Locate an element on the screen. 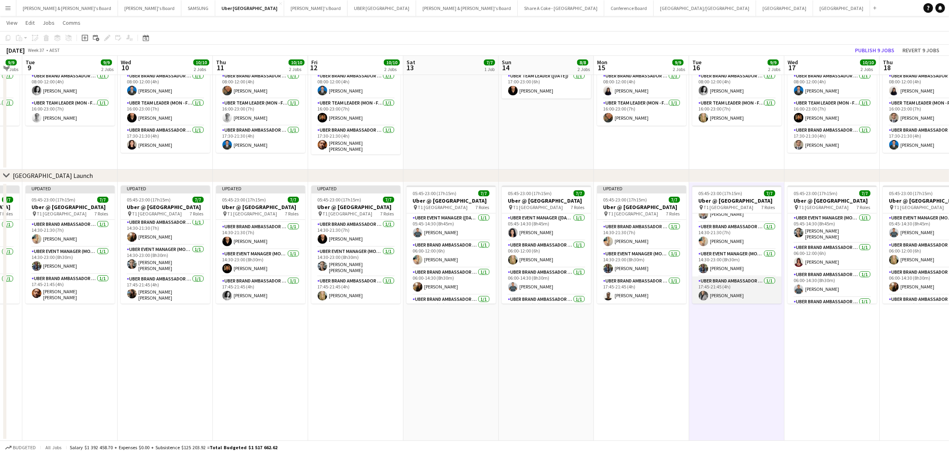  span: 9 is located at coordinates (29, 67).